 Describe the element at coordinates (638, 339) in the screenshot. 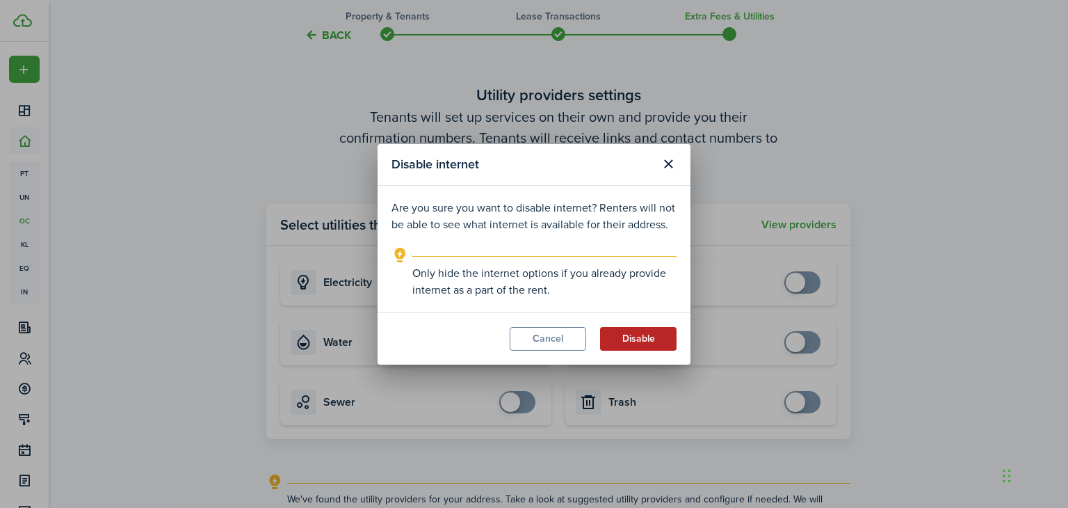

I see `button: Disable` at that location.